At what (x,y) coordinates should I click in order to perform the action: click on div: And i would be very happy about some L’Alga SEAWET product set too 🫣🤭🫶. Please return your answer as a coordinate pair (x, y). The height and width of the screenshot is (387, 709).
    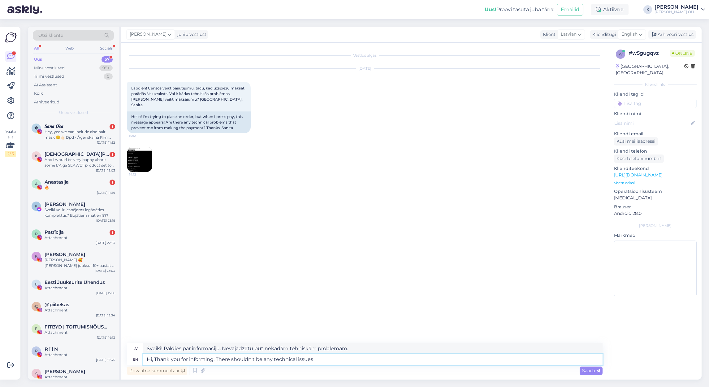
    Looking at the image, I should click on (80, 163).